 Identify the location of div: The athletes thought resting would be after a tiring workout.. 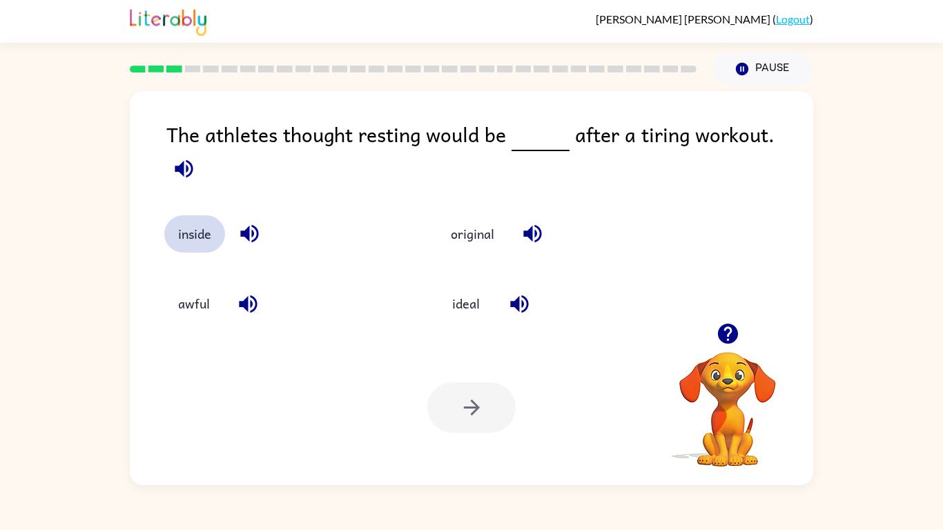
(490, 153).